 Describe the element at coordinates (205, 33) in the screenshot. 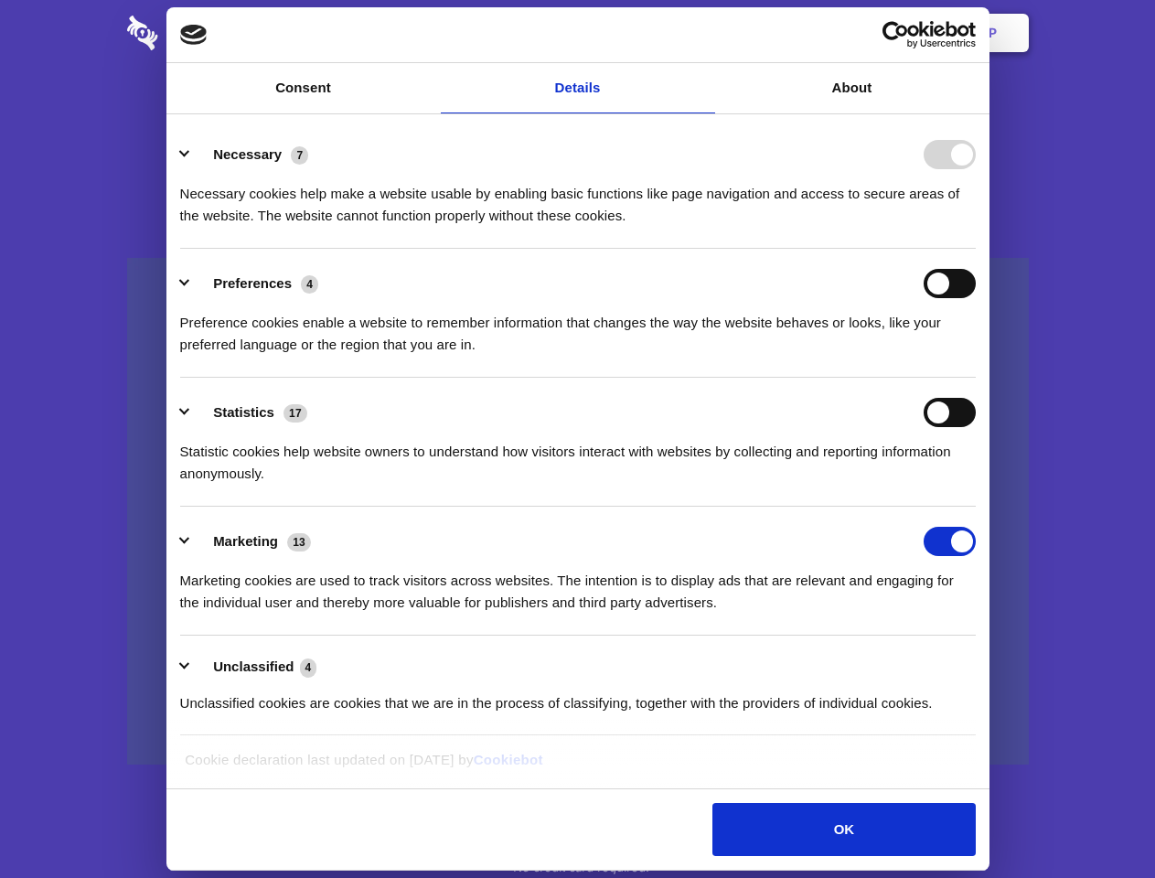

I see `img: logo-wordmark-white-trans-d4663122ce5f474addd5e946df7df03e33cb6a1c49d2221995e7729f52c070b2.svg` at that location.